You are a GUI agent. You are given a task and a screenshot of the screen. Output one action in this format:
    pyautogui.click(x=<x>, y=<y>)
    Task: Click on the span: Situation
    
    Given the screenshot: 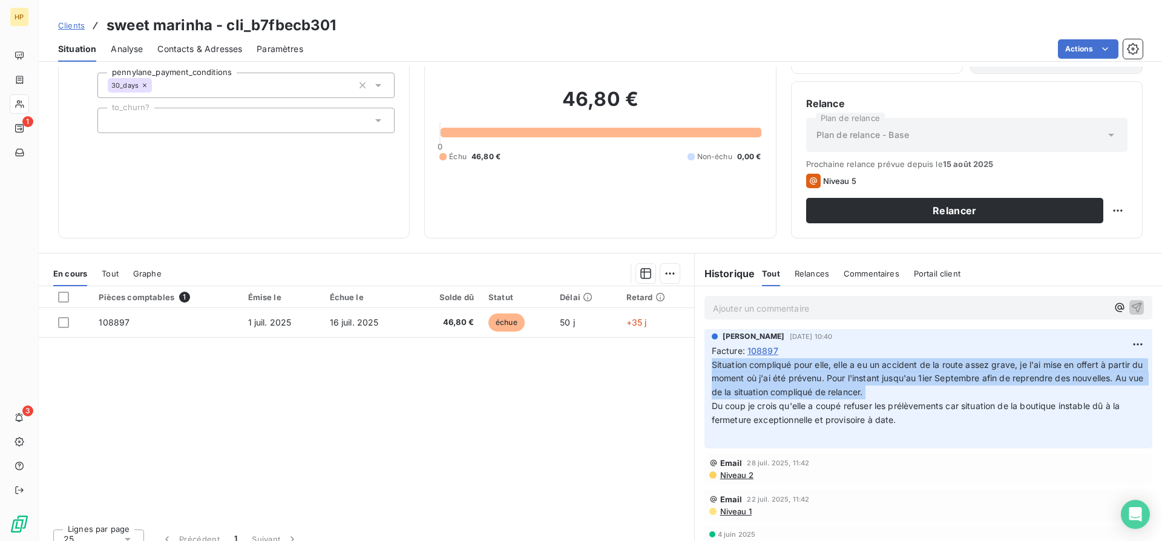 What is the action you would take?
    pyautogui.click(x=77, y=49)
    